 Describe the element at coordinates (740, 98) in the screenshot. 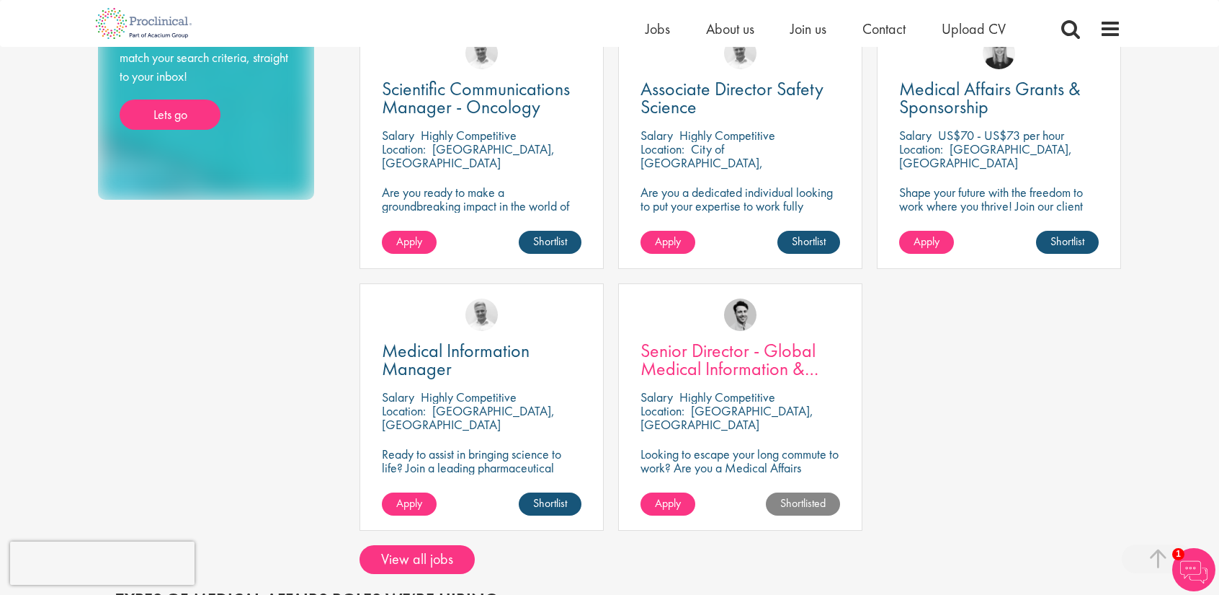

I see `a: Associate Director Safety Science` at that location.